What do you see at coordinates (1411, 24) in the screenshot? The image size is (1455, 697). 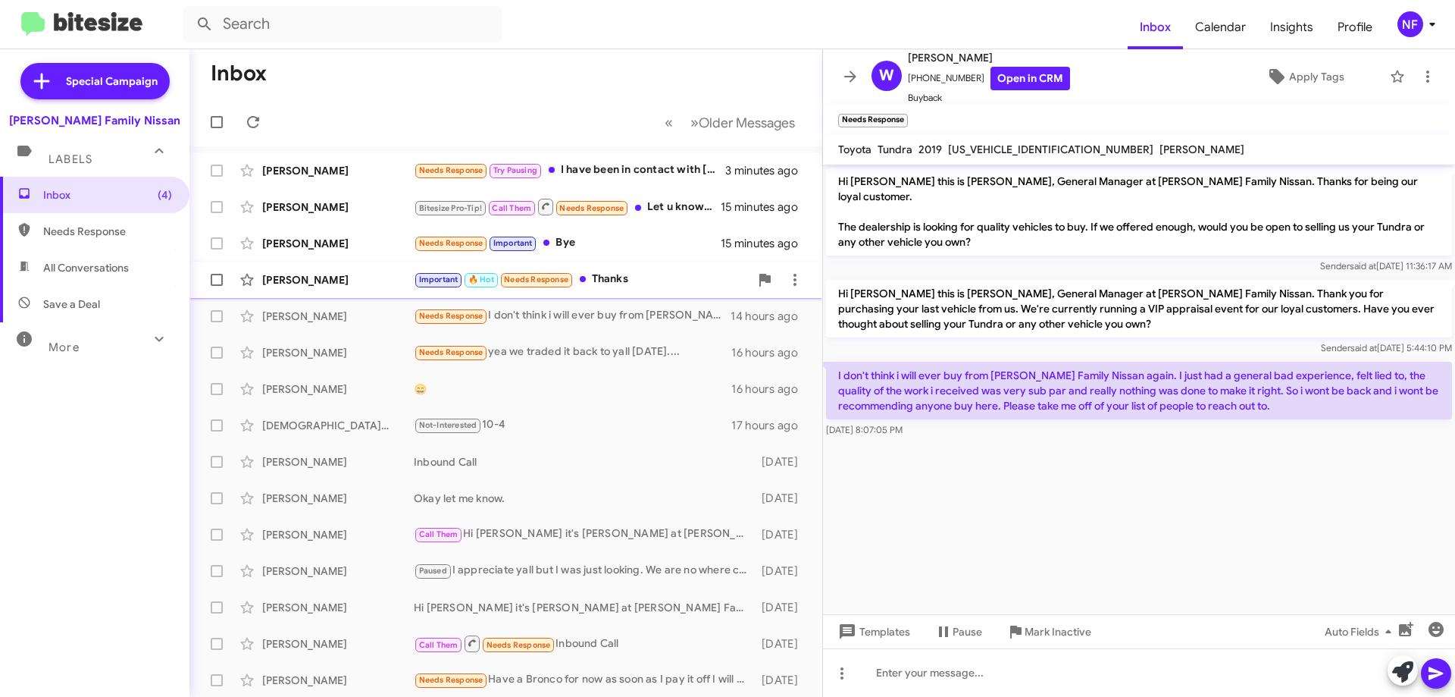 I see `button: NF` at bounding box center [1411, 24].